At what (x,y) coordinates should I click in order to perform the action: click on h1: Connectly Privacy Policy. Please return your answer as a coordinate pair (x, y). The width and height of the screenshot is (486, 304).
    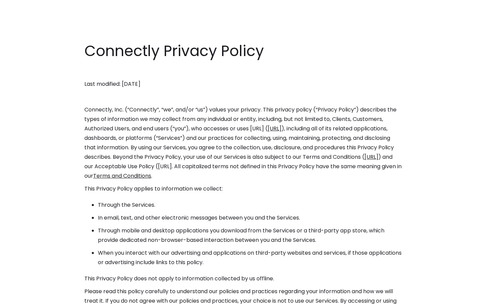
    Looking at the image, I should click on (243, 51).